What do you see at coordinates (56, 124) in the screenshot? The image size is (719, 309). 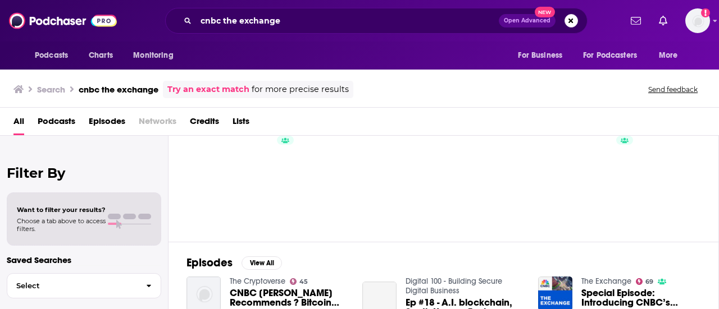 I see `a: Podcasts` at bounding box center [56, 124].